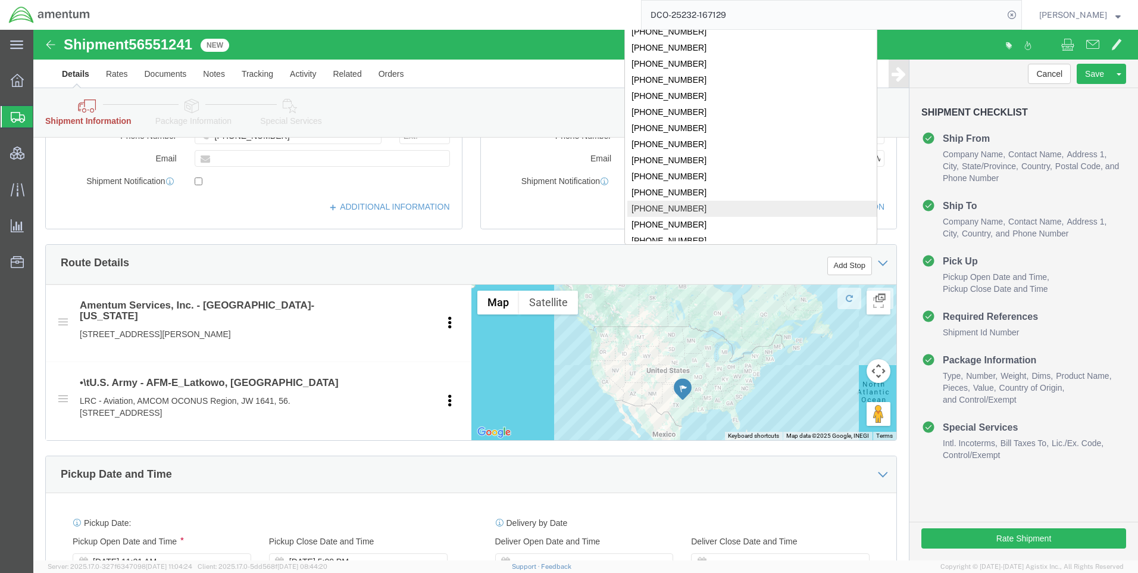 The image size is (1138, 573). I want to click on img: logo, so click(49, 15).